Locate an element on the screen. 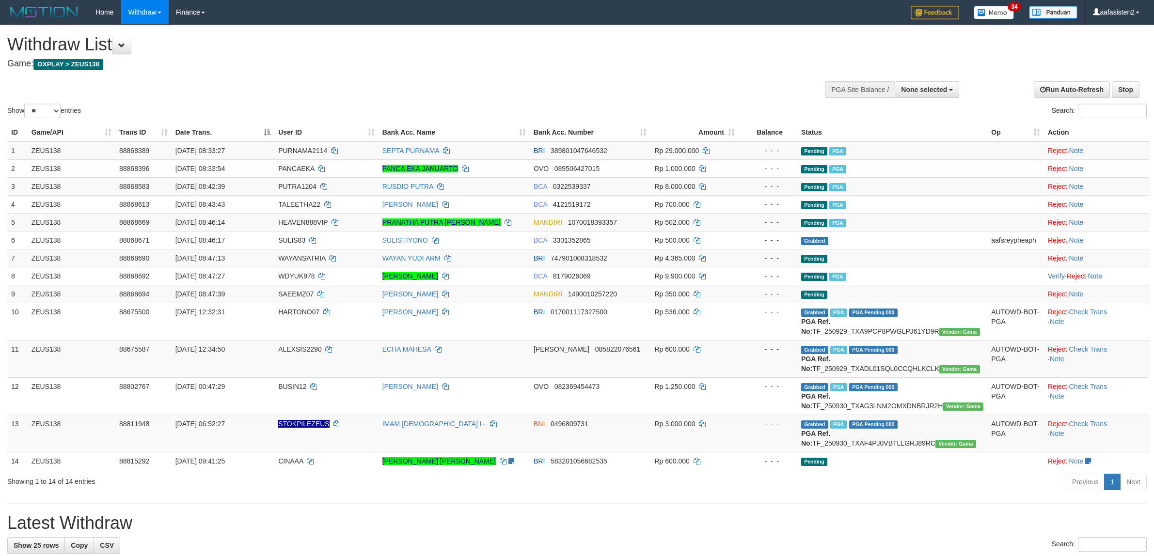 The width and height of the screenshot is (1154, 556). td: TF_250929_TXA9PCP8PWGLPJ61YD9R is located at coordinates (892, 321).